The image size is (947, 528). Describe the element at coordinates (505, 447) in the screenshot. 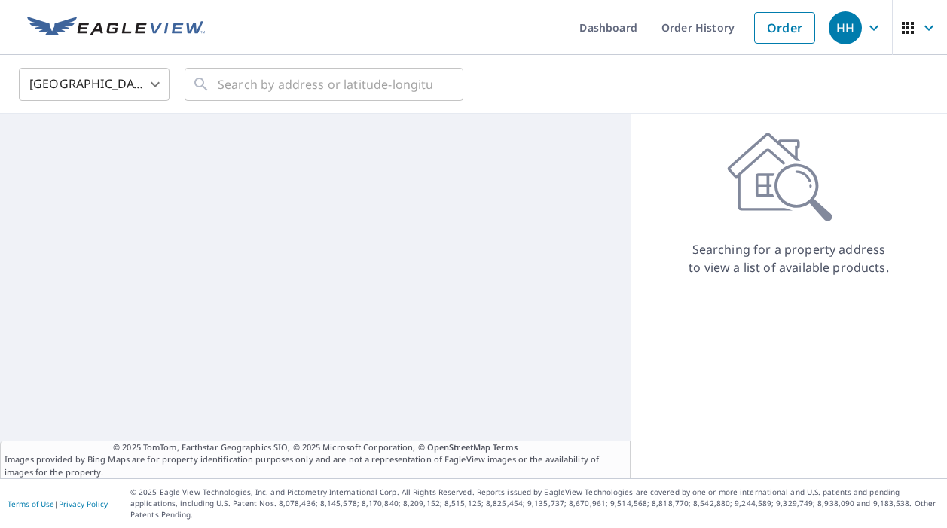

I see `a: Terms` at that location.